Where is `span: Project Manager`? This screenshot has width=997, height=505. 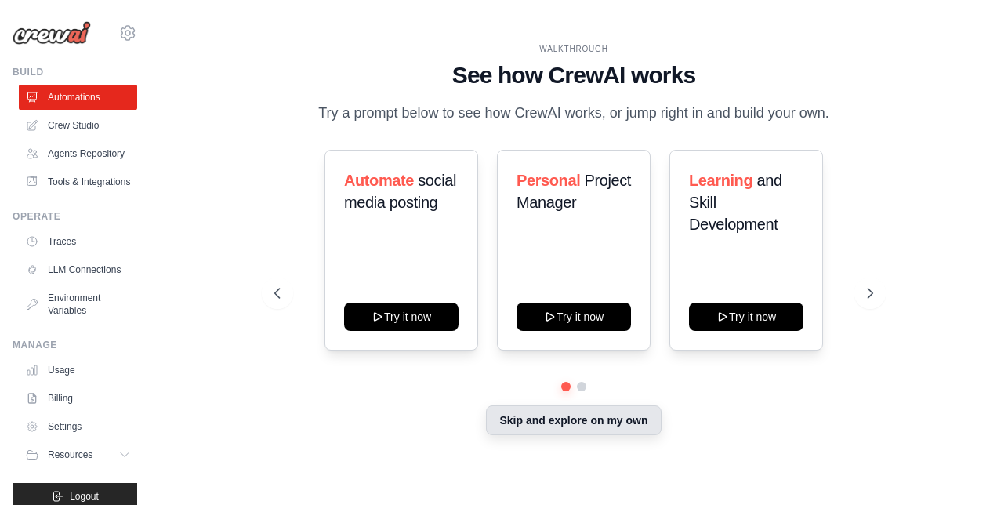
span: Project Manager is located at coordinates (574, 191).